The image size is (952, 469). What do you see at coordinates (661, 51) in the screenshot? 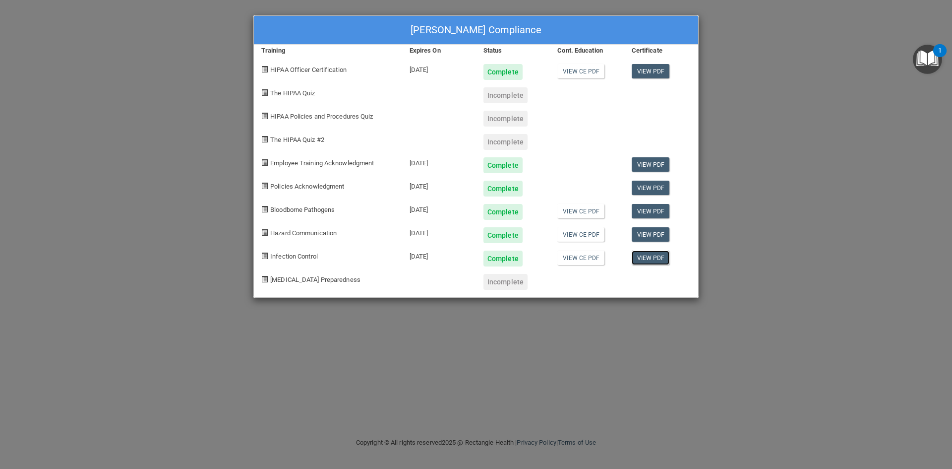
I see `div: Certificate` at bounding box center [661, 51].